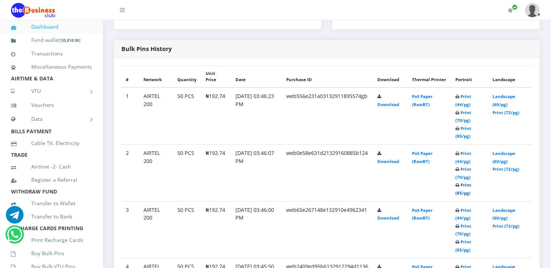 This screenshot has width=551, height=268. I want to click on th: Date, so click(256, 76).